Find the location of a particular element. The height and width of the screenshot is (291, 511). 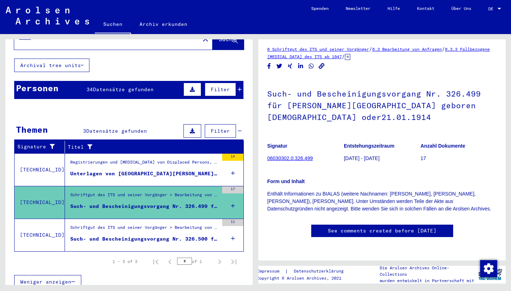

p: Copyright © Arolsen Archives, 2021 is located at coordinates (304, 278).